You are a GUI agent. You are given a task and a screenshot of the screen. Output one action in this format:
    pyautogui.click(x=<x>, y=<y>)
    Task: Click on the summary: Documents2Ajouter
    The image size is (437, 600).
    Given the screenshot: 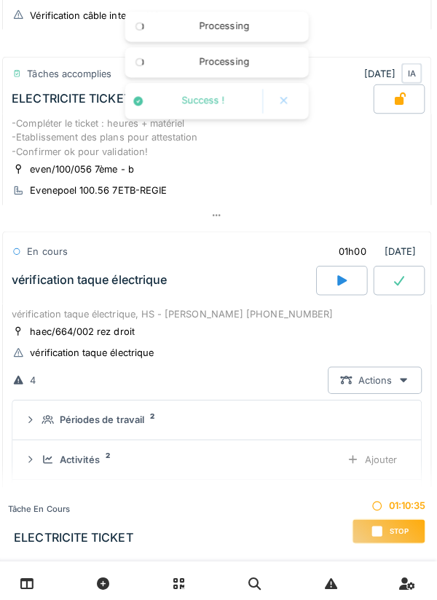 What is the action you would take?
    pyautogui.click(x=218, y=494)
    